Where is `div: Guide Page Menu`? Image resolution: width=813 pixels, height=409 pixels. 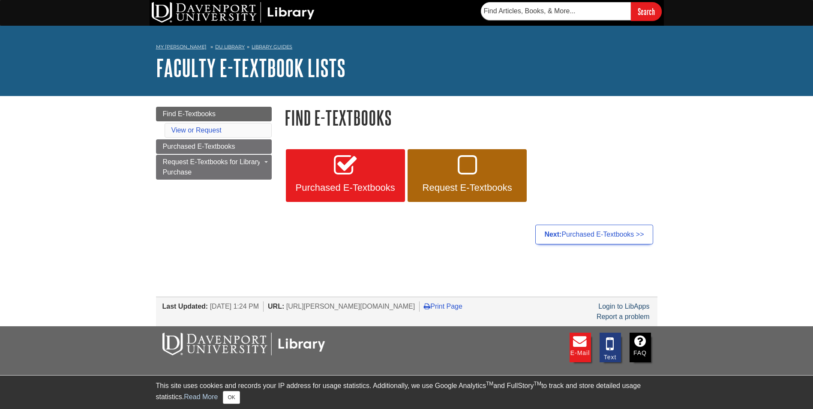 div: Guide Page Menu is located at coordinates (214, 143).